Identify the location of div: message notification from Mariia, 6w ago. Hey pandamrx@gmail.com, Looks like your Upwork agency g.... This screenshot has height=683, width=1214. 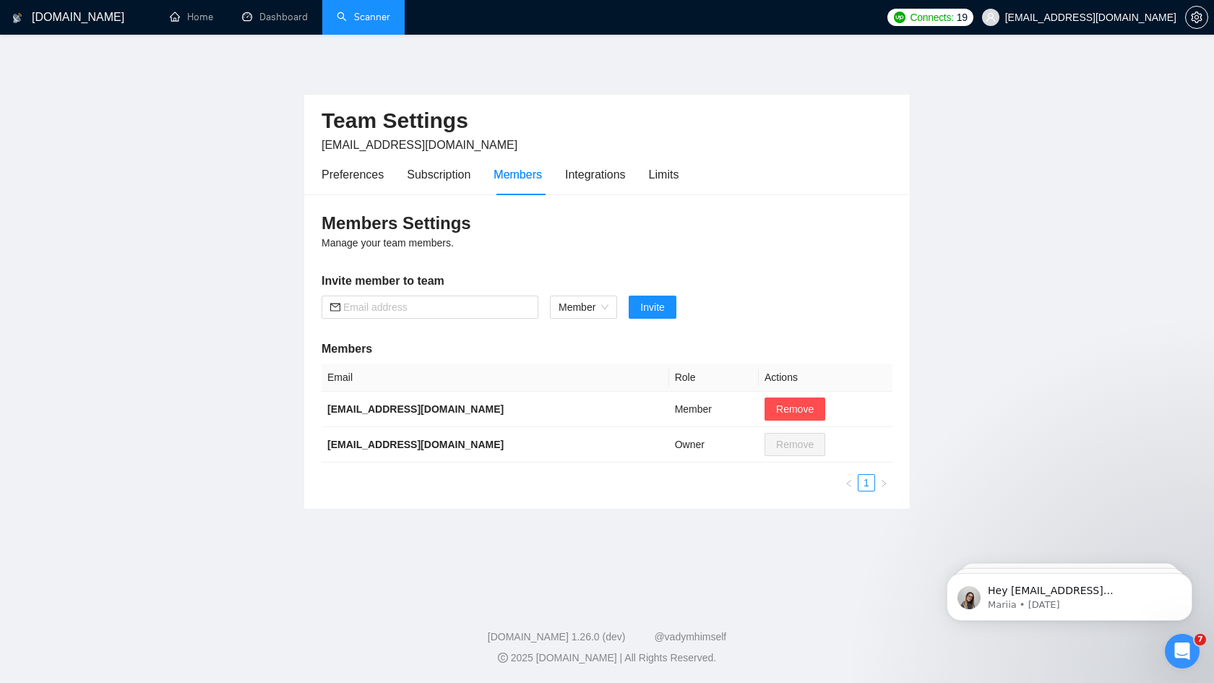
(145, 54).